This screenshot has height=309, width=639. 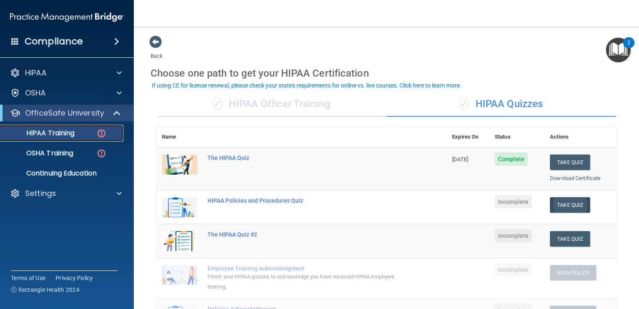 What do you see at coordinates (45, 289) in the screenshot?
I see `span: Ⓒ Rectangle Health 2024` at bounding box center [45, 289].